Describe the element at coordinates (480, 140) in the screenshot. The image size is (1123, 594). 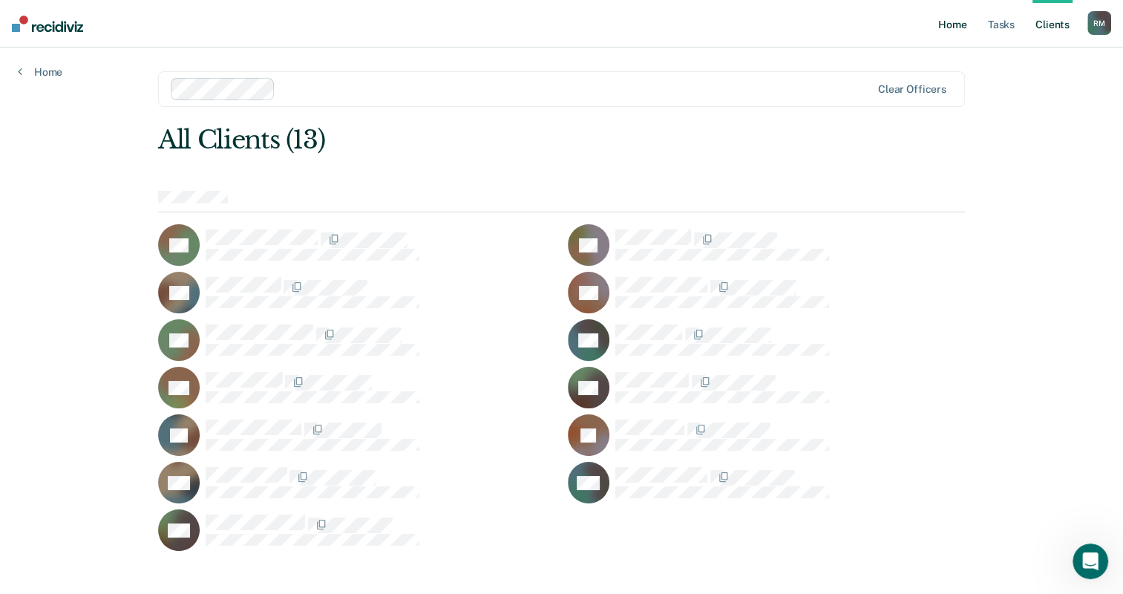
I see `div: All Clients (13)` at that location.